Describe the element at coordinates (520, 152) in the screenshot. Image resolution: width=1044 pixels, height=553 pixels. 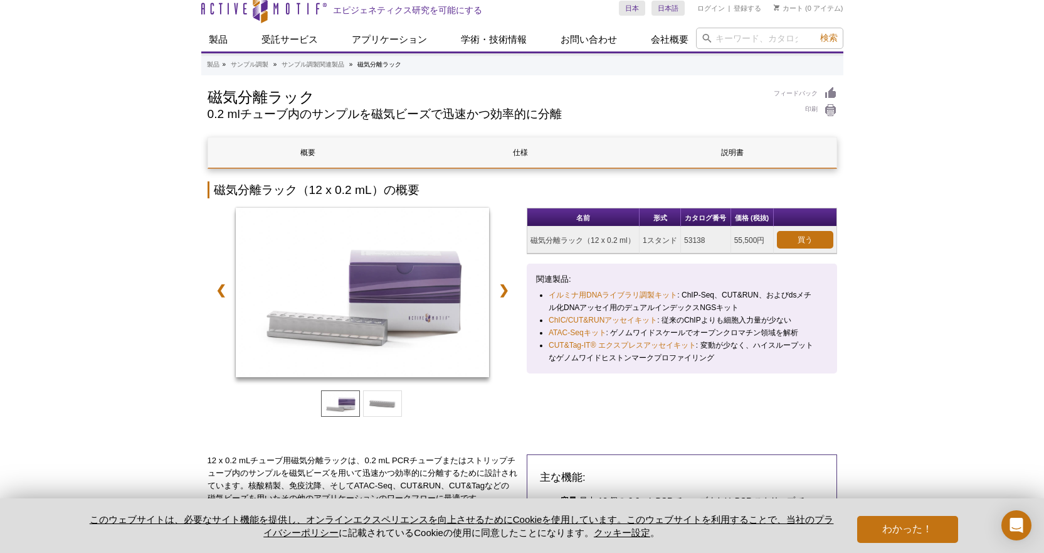
I see `a: 仕様` at that location.